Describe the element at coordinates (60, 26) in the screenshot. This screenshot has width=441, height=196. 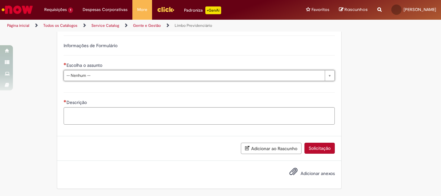
I see `a: Todos os Catálogos` at that location.